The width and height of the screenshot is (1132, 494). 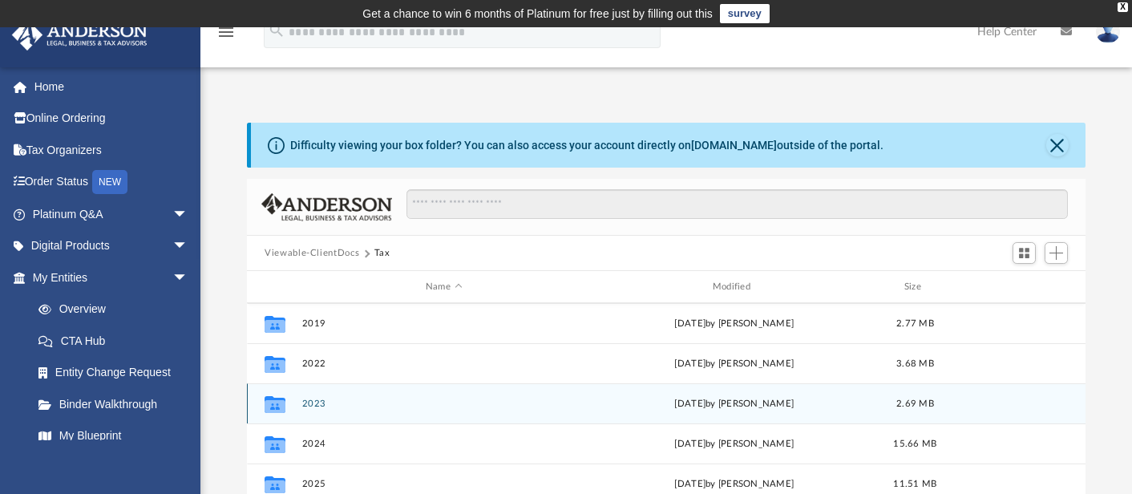 I want to click on div: close, so click(x=1123, y=7).